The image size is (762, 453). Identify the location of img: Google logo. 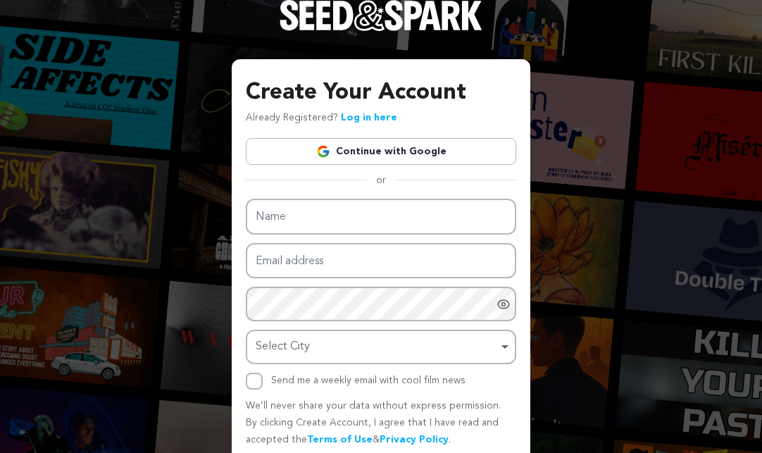
(323, 151).